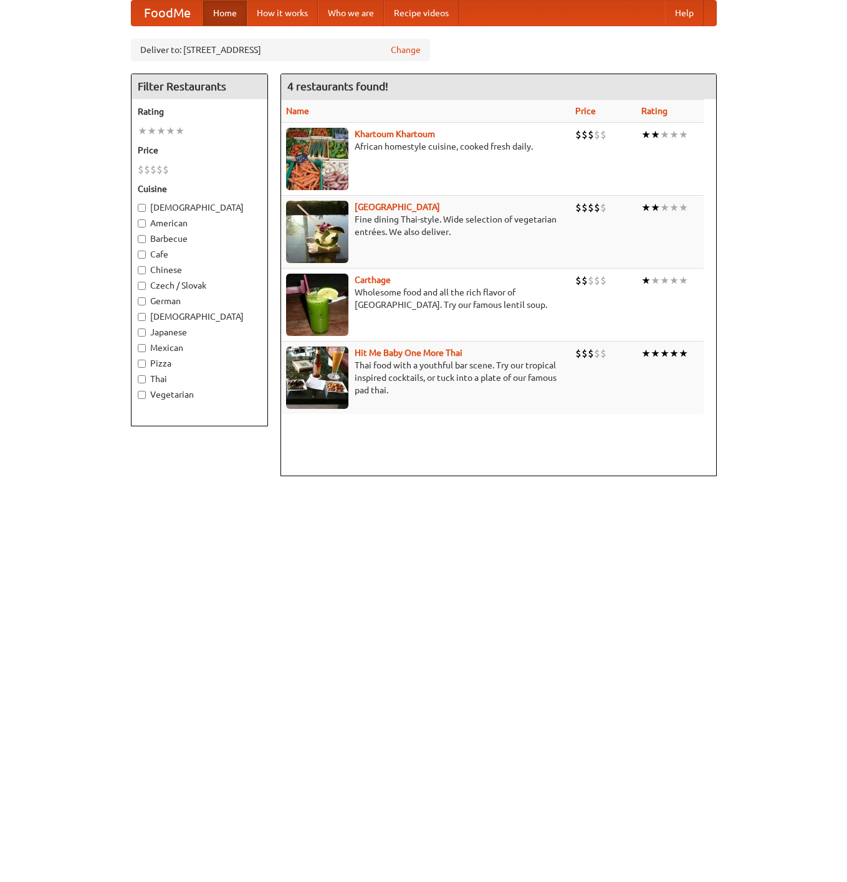 The height and width of the screenshot is (882, 847). Describe the element at coordinates (200, 348) in the screenshot. I see `label: Mexican` at that location.